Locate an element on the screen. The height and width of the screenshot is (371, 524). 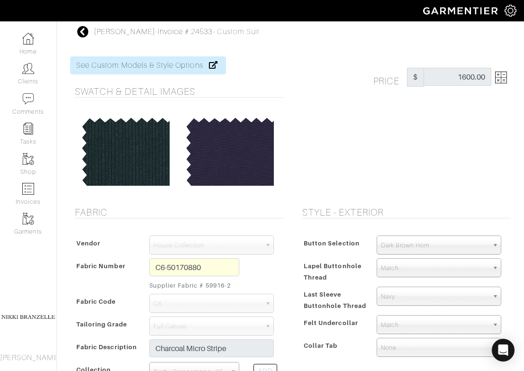
span: Full Canvas is located at coordinates (207, 327).